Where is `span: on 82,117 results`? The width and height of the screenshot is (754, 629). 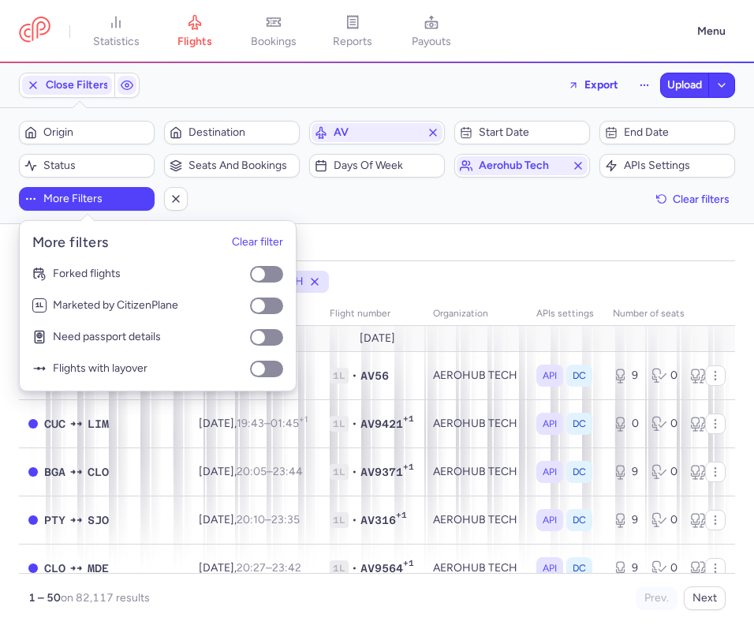
span: on 82,117 results is located at coordinates (105, 597).